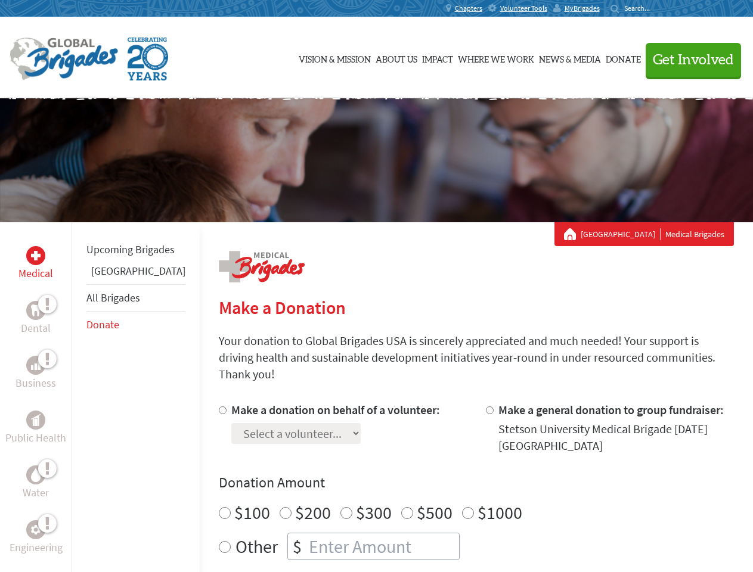 The width and height of the screenshot is (753, 572). I want to click on h4: Donation Amount, so click(476, 483).